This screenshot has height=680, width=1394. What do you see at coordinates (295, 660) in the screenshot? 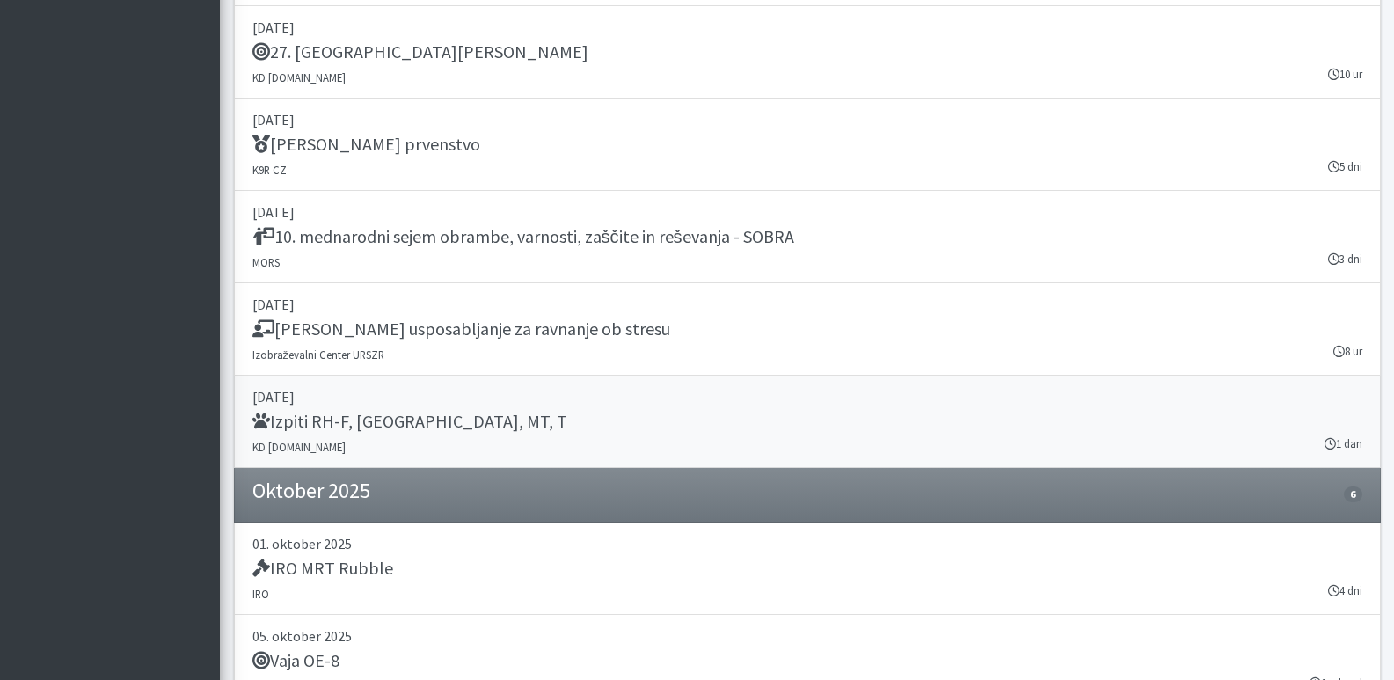
I see `h5: Vaja OE-8` at bounding box center [295, 660].